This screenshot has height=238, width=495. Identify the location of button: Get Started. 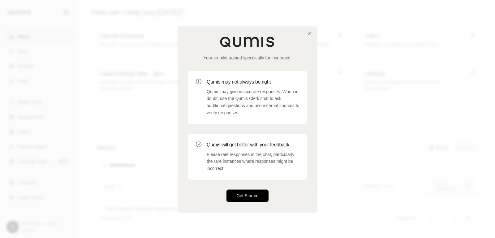
(248, 196).